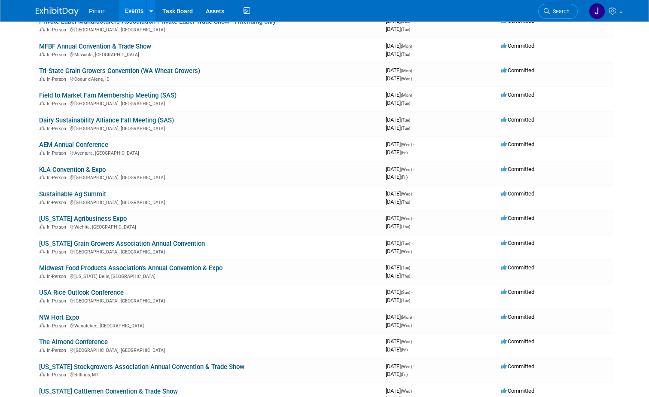 The width and height of the screenshot is (649, 397). What do you see at coordinates (57, 12) in the screenshot?
I see `img: ExhibitDay` at bounding box center [57, 12].